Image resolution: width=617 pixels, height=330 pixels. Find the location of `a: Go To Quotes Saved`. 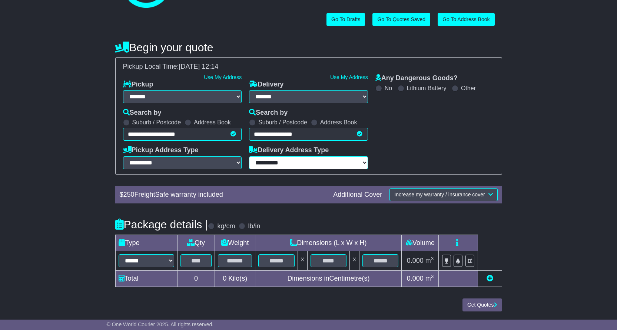

a: Go To Quotes Saved is located at coordinates (401, 19).